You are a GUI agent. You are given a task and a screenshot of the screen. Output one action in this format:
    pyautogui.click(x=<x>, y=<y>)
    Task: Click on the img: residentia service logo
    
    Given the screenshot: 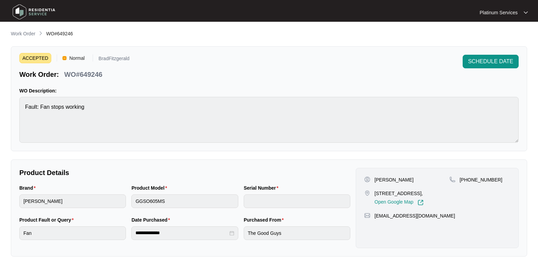 What is the action you would take?
    pyautogui.click(x=34, y=12)
    